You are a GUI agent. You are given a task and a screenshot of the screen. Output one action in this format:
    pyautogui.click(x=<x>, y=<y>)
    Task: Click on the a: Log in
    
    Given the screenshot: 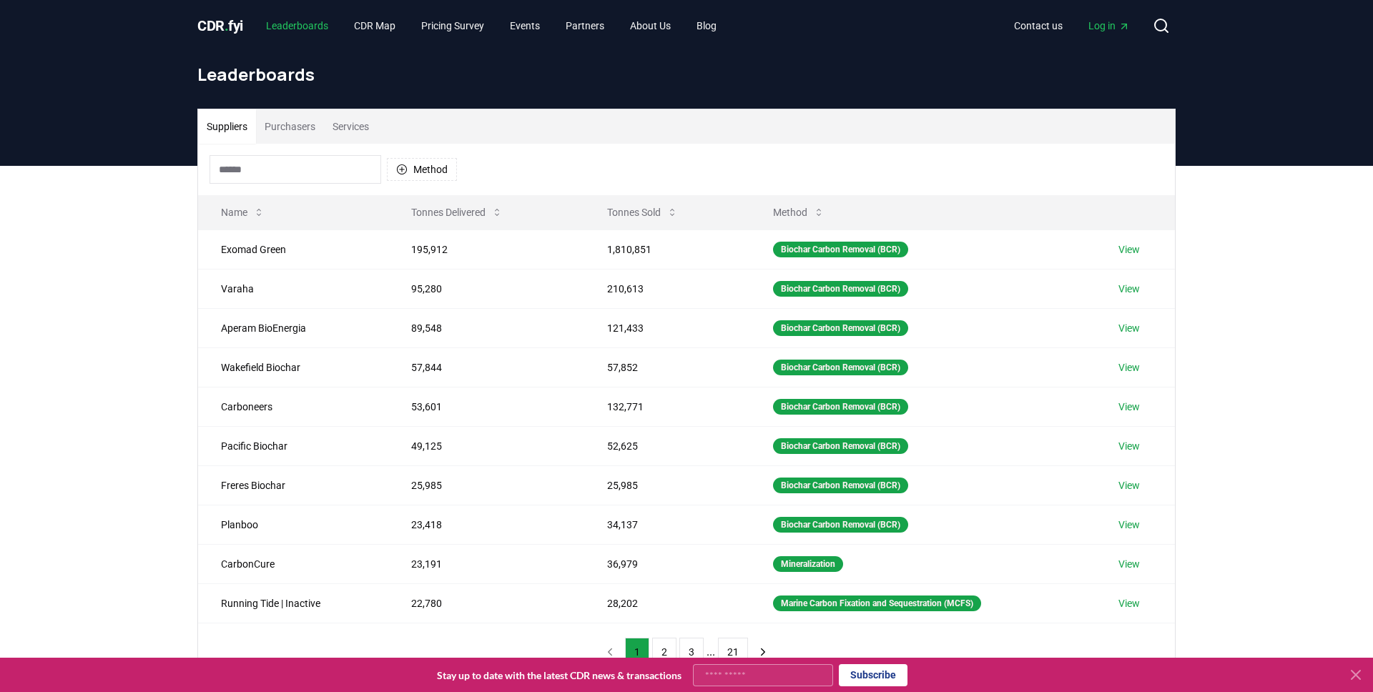 What is the action you would take?
    pyautogui.click(x=1109, y=26)
    